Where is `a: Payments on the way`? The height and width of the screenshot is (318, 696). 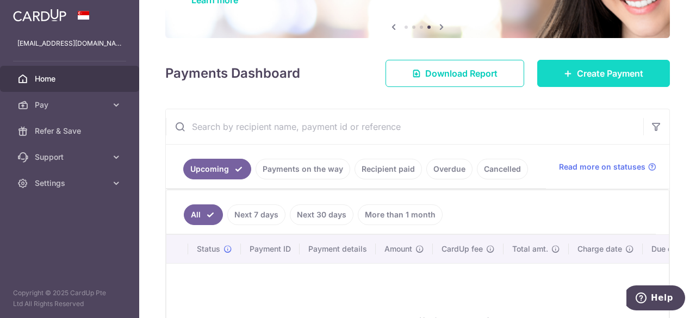
a: Payments on the way is located at coordinates (303, 169).